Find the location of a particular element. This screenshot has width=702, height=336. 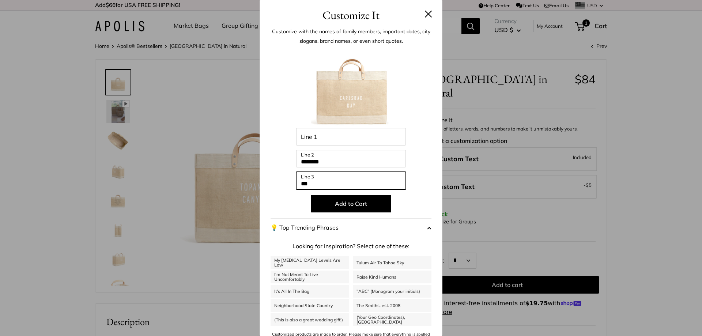

a: (This is also a great wedding gift!) is located at coordinates (310, 320).